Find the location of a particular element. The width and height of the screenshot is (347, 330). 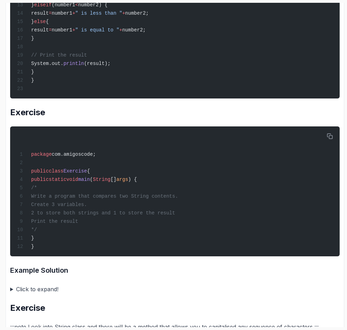

span: " is equal to " is located at coordinates (97, 30).